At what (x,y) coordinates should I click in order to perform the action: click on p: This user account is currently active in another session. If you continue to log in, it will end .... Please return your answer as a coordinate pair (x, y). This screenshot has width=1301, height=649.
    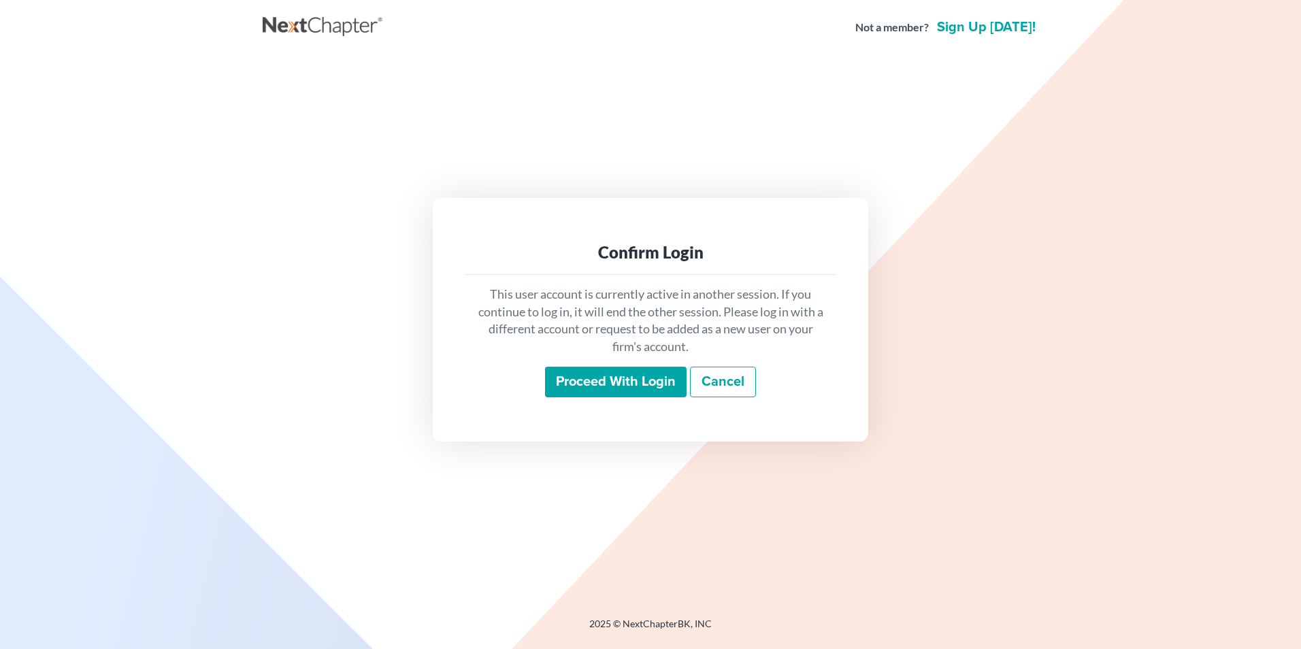
    Looking at the image, I should click on (650, 320).